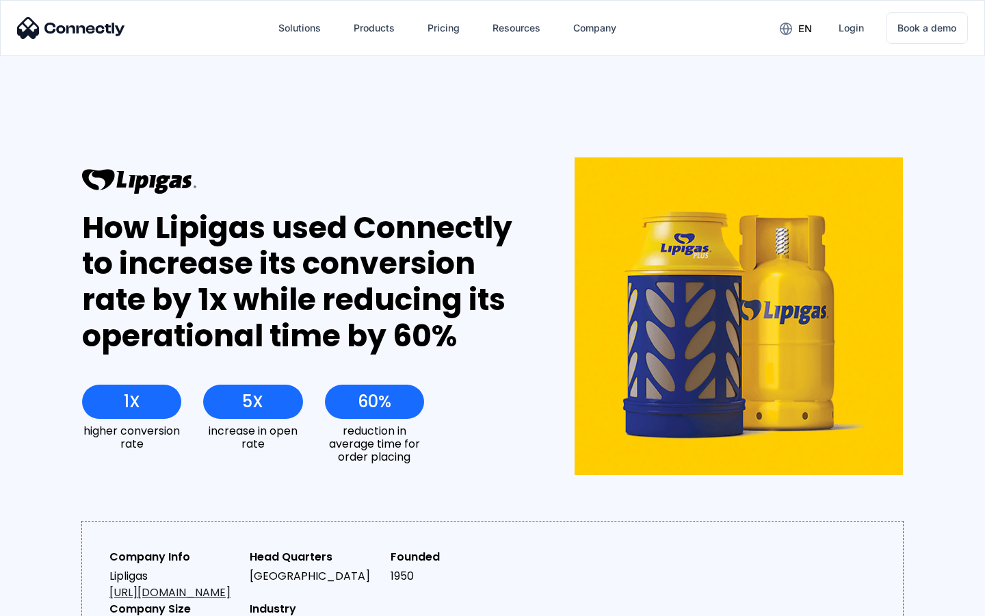  Describe the element at coordinates (174, 557) in the screenshot. I see `div: Company Info` at that location.